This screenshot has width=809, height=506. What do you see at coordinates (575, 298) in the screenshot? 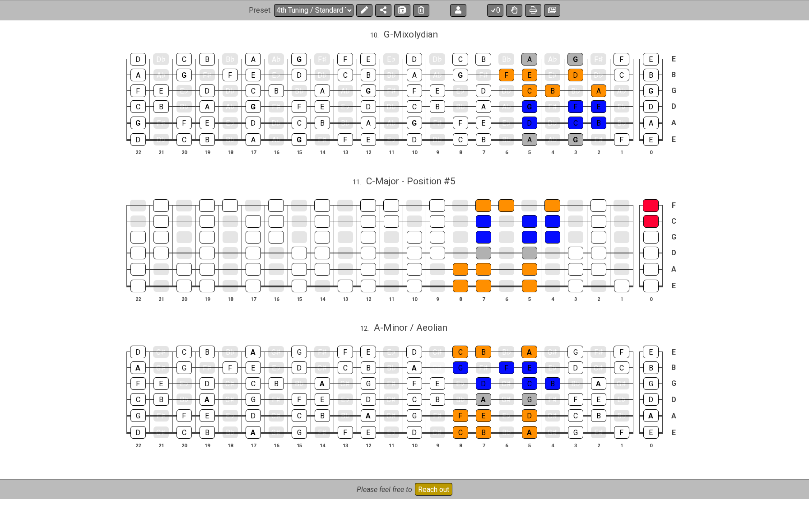
I see `th: 3` at bounding box center [575, 298].